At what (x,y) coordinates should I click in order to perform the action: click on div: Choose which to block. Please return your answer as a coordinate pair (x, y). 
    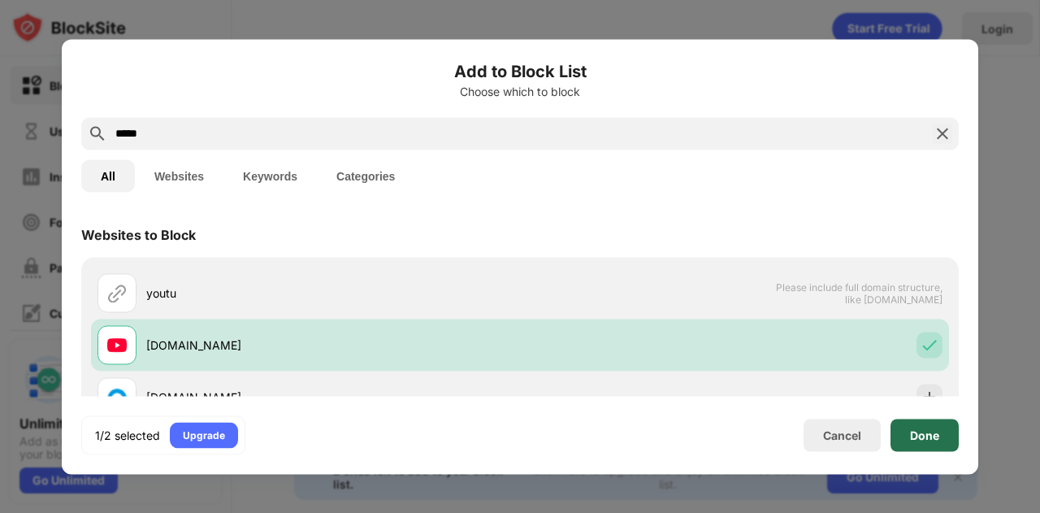
    Looking at the image, I should click on (520, 91).